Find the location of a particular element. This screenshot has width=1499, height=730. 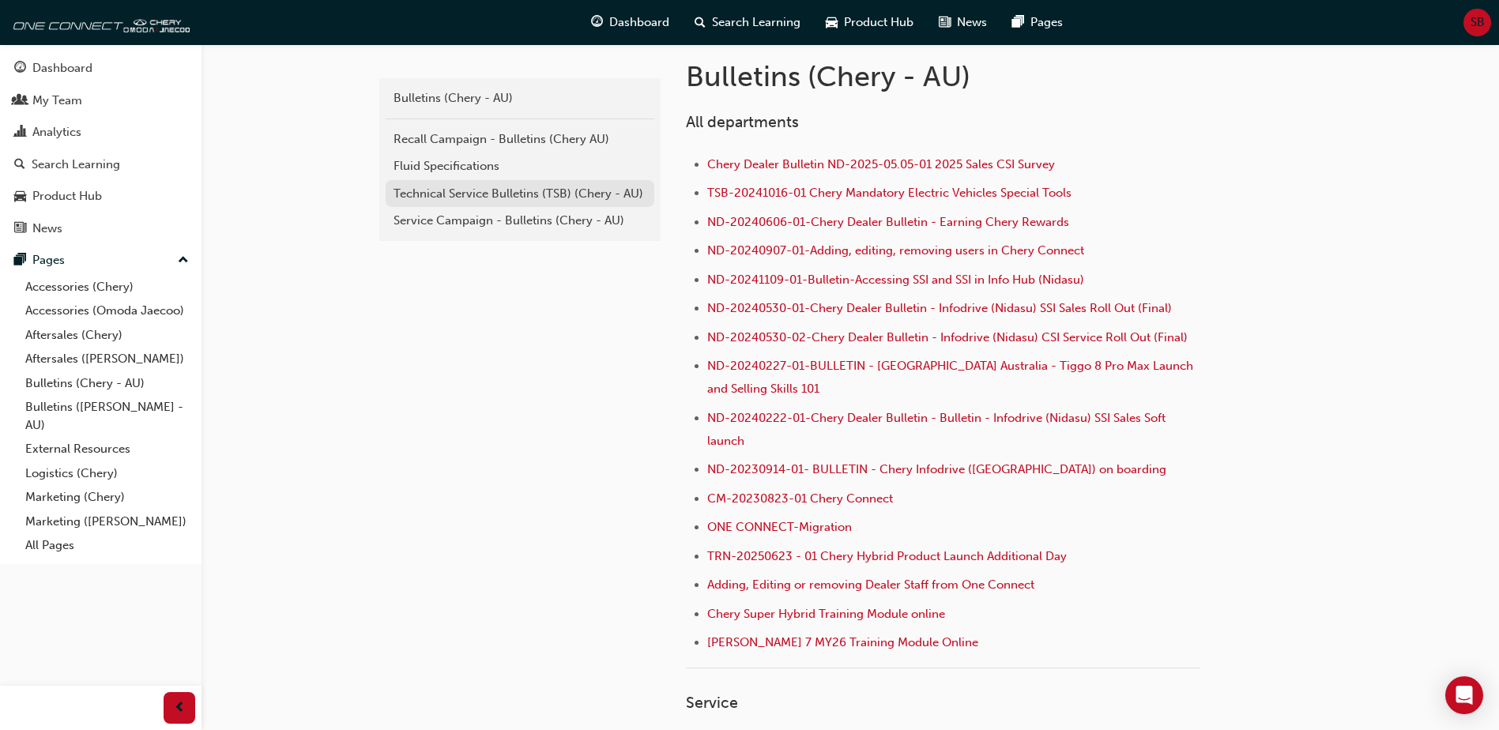

span: ND-20240606-01-Chery Dealer Bulletin - Earning Chery Rewards is located at coordinates (888, 222).